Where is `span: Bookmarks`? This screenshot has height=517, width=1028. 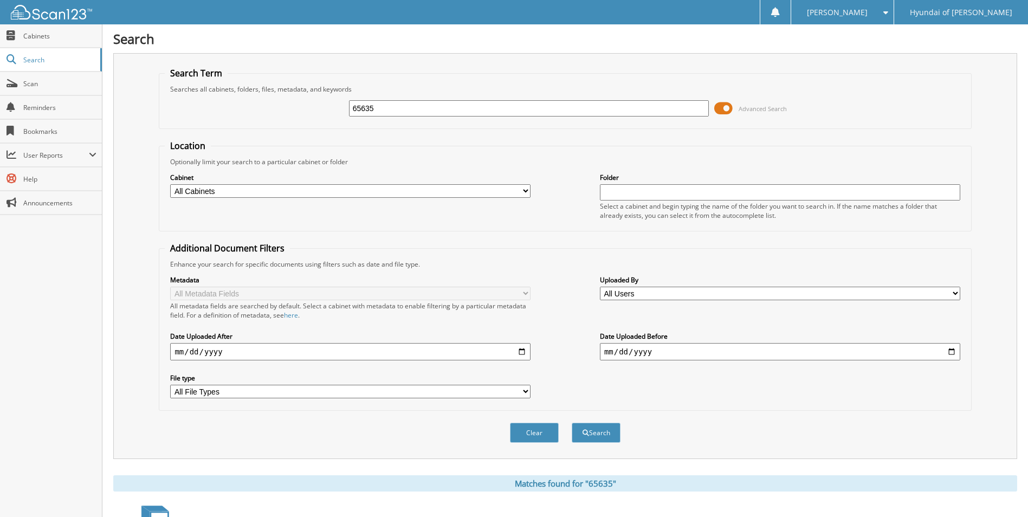
span: Bookmarks is located at coordinates (60, 131).